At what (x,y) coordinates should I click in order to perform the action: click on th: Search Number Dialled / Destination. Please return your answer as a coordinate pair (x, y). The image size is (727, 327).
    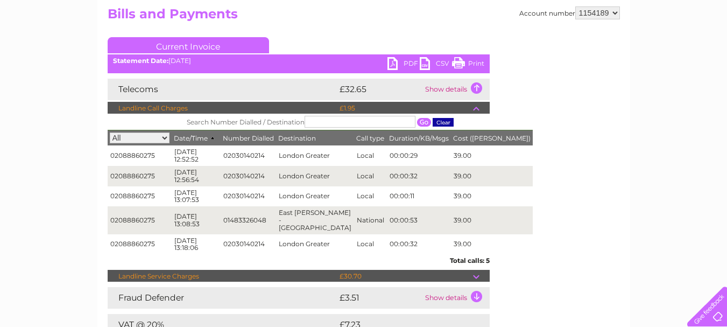
    Looking at the image, I should click on (320, 122).